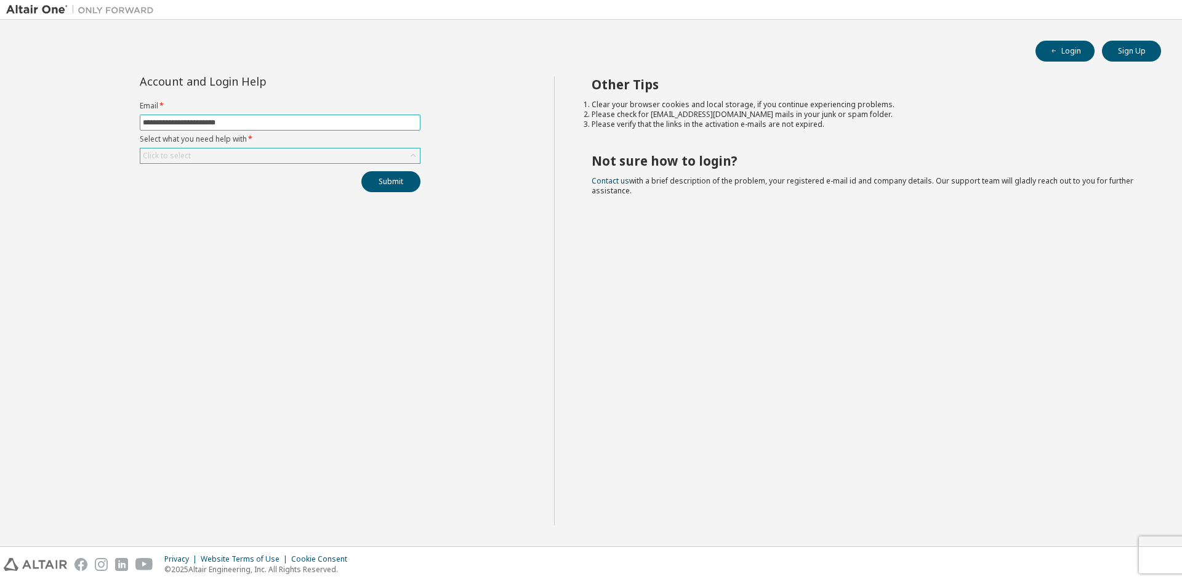 The width and height of the screenshot is (1182, 582). I want to click on p: © 2025 Altair Engineering, Inc. All Rights Reserved., so click(259, 569).